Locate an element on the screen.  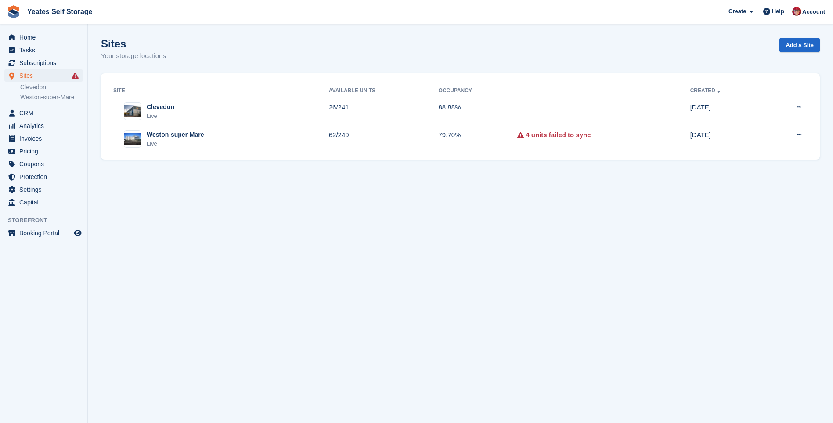
span: Home is located at coordinates (46, 37).